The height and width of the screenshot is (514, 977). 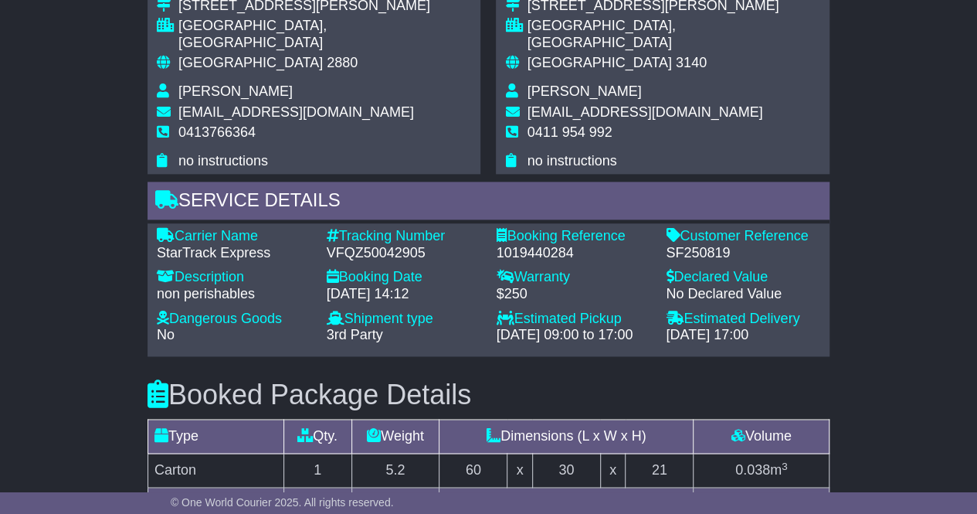 I want to click on span: 0413766364, so click(x=217, y=132).